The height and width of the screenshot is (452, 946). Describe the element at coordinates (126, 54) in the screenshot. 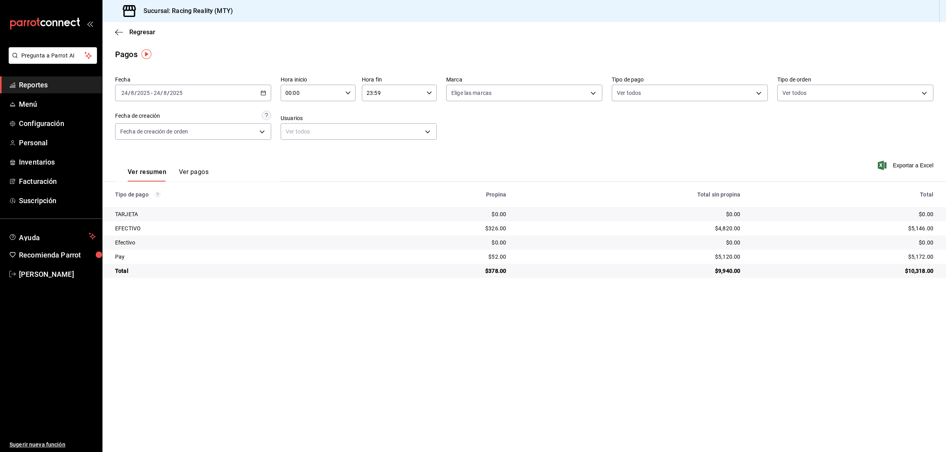

I see `div: Pagos` at that location.